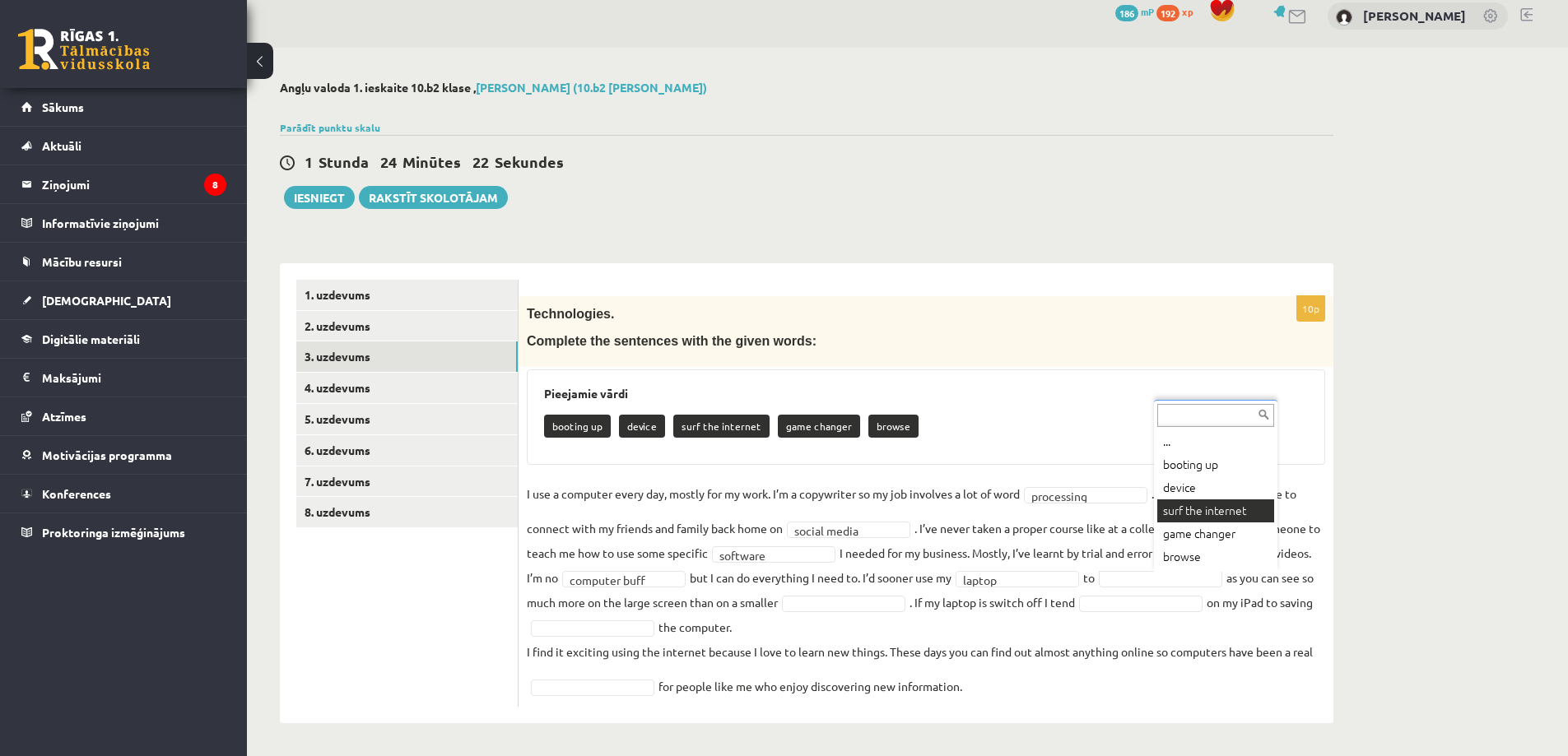  I want to click on div: surf the internet, so click(1215, 511).